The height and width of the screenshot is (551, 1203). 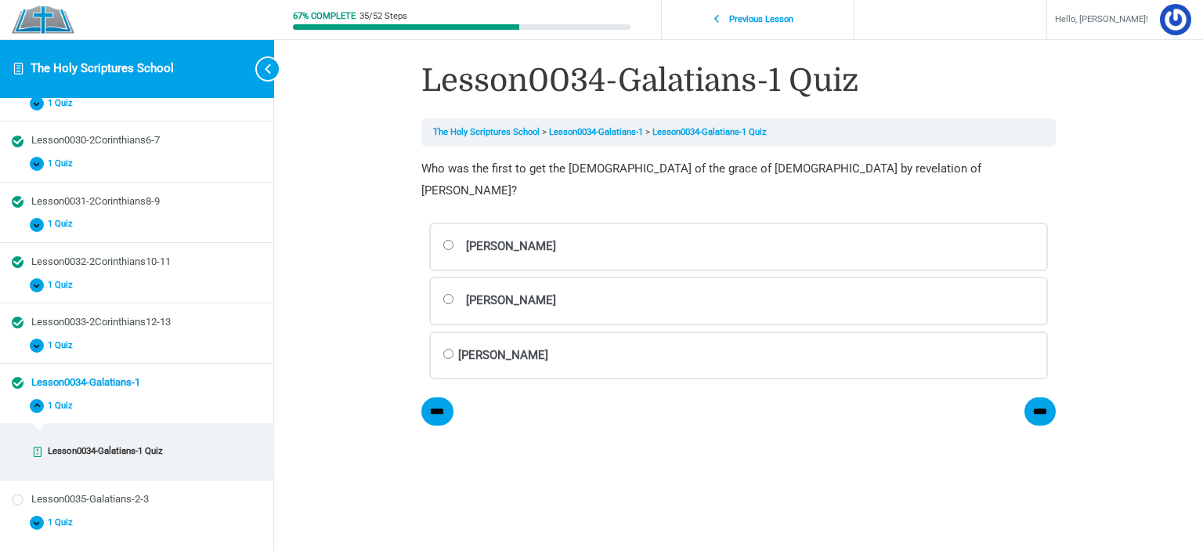 I want to click on a: Completed Lesson0034-Galatians-1, so click(x=136, y=382).